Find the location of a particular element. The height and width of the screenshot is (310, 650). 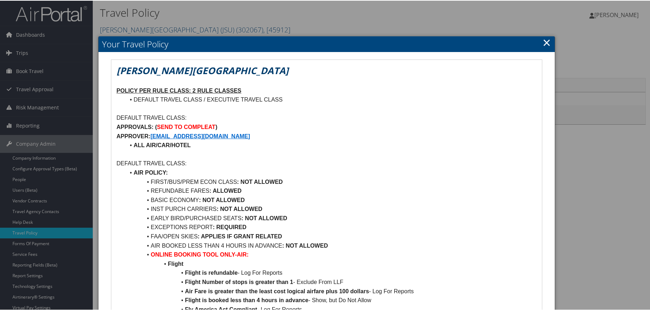

strong: : ALLOWED is located at coordinates (225, 190).